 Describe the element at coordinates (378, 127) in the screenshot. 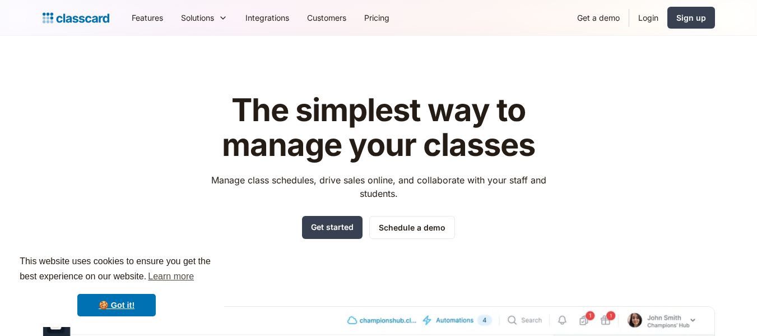

I see `h1: The simplest way to manage your classes` at that location.